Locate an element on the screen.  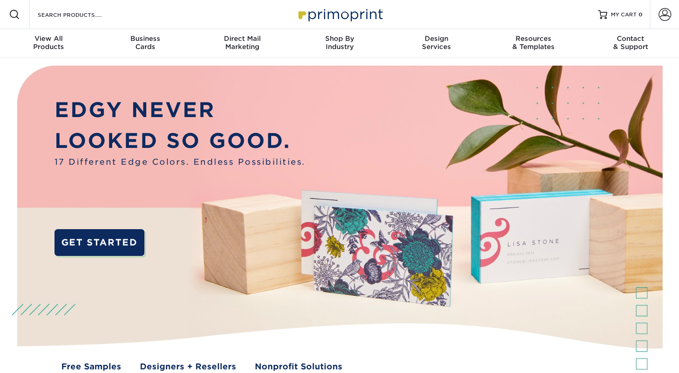
a: Contact& Support is located at coordinates (631, 44).